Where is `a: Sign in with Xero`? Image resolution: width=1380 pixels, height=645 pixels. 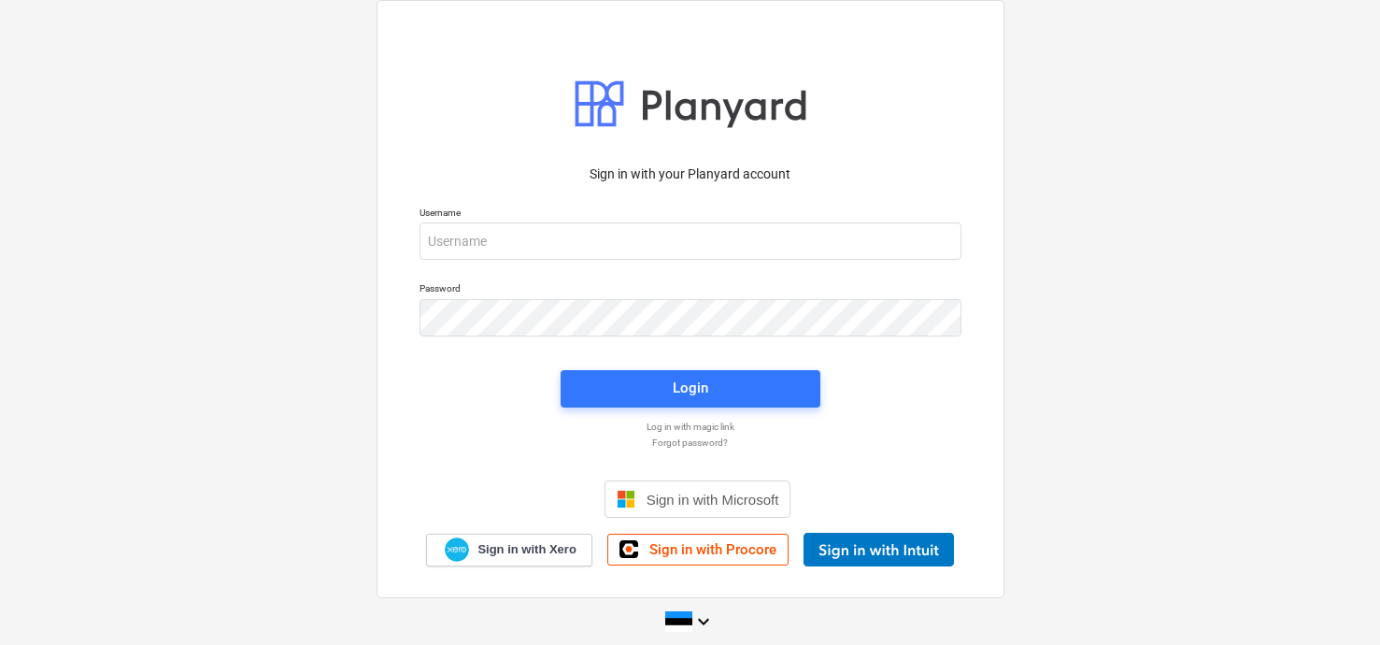
a: Sign in with Xero is located at coordinates (509, 550).